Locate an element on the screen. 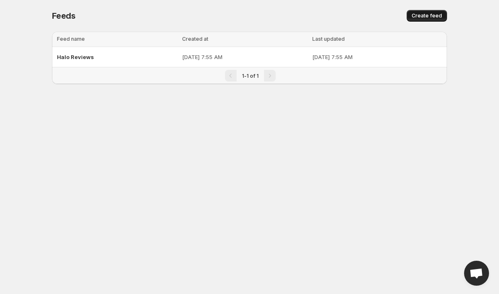 This screenshot has height=294, width=499. span: Halo Reviews is located at coordinates (75, 57).